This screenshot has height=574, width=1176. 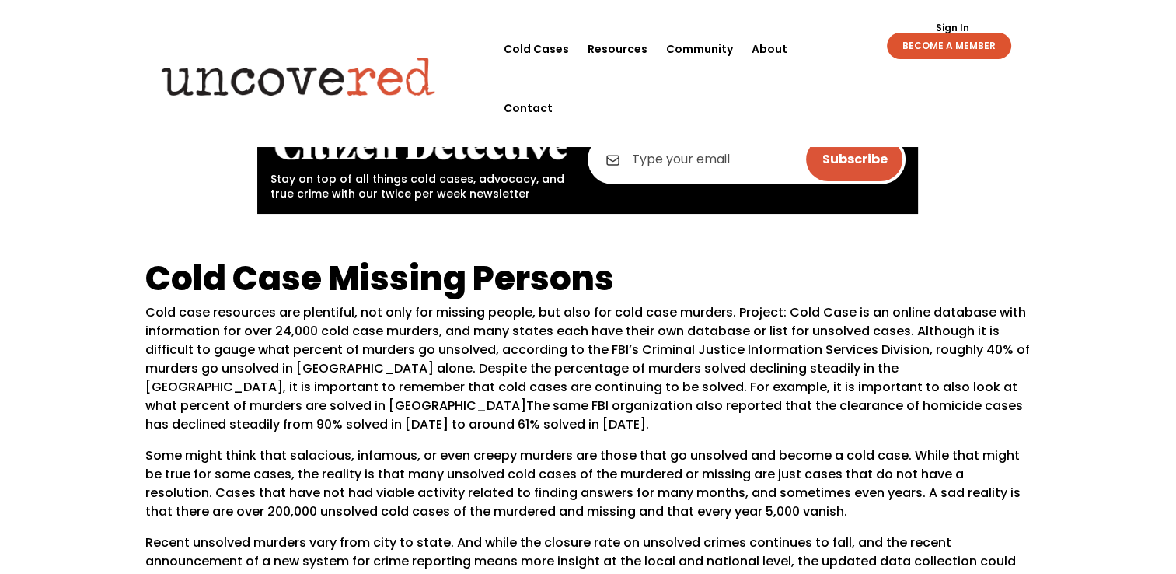 I want to click on input: Subscribe, so click(x=854, y=159).